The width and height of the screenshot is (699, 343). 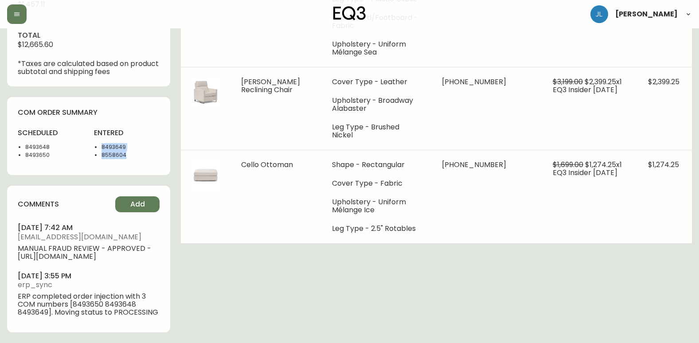 I want to click on img: 7cbf62ac-b9aa-4b17-a8dd-0f70219abc06.jpg, so click(x=206, y=92).